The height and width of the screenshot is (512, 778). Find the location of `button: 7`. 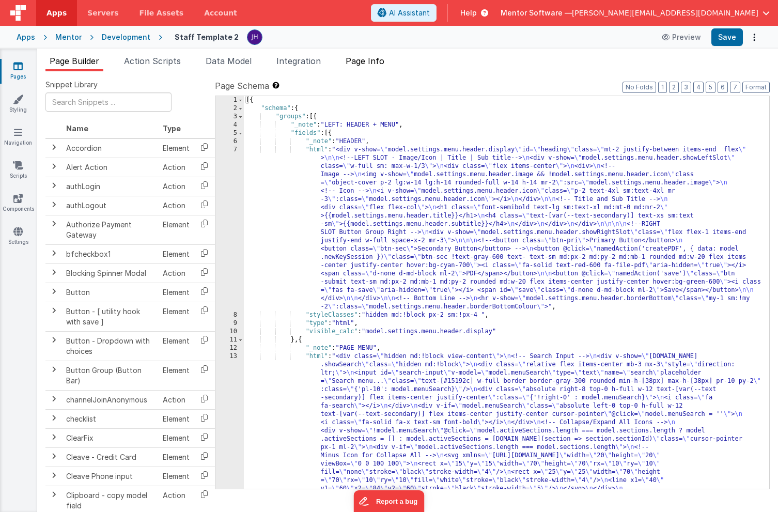

button: 7 is located at coordinates (735, 87).